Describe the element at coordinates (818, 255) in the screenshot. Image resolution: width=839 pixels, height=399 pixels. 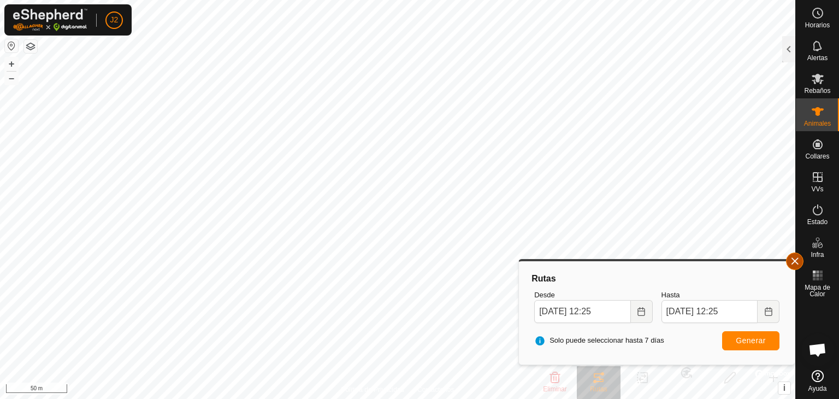
I see `span: Infra` at that location.